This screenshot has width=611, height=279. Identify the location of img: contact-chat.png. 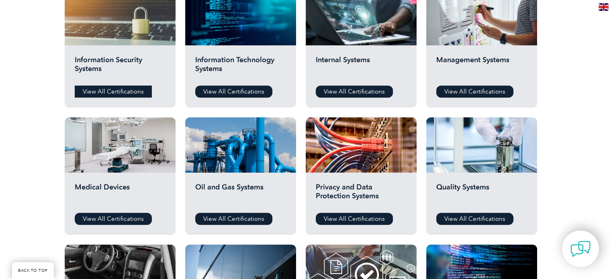
(581, 249).